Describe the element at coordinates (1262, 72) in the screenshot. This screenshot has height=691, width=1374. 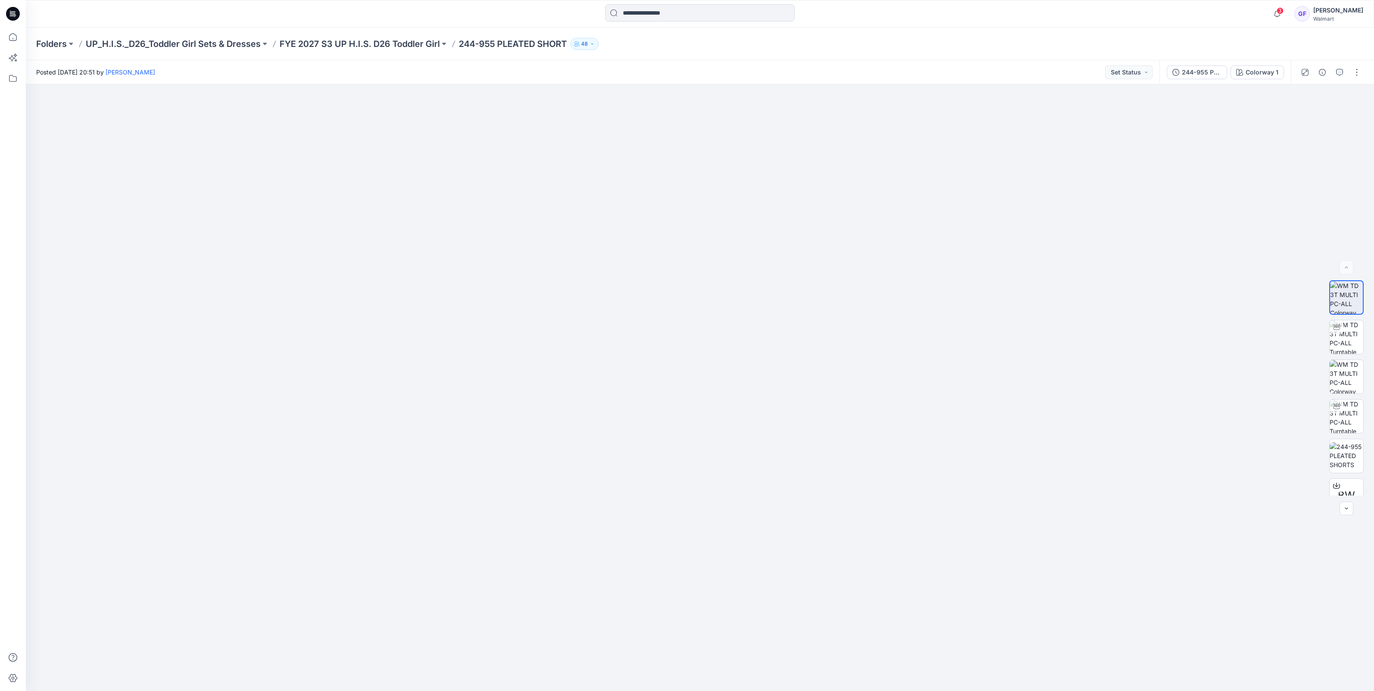
I see `div: Colorway 1` at that location.